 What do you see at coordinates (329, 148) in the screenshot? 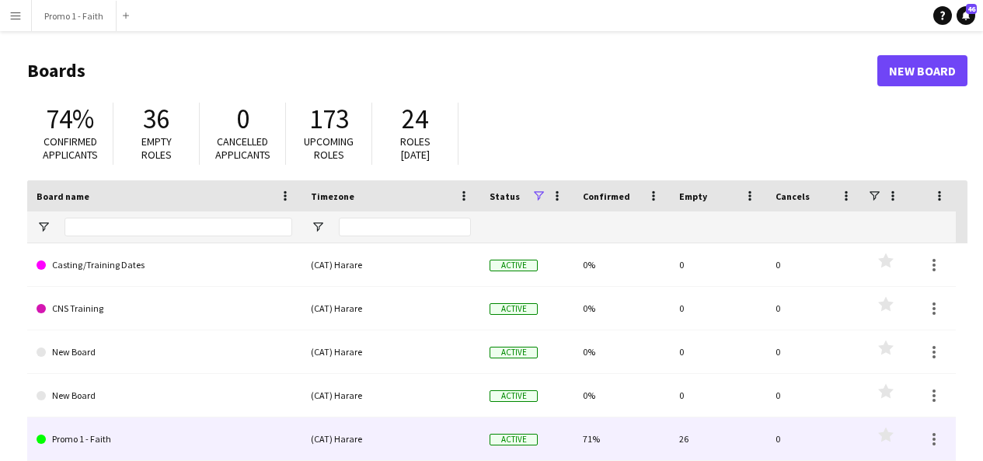
I see `span: Upcoming roles` at bounding box center [329, 148].